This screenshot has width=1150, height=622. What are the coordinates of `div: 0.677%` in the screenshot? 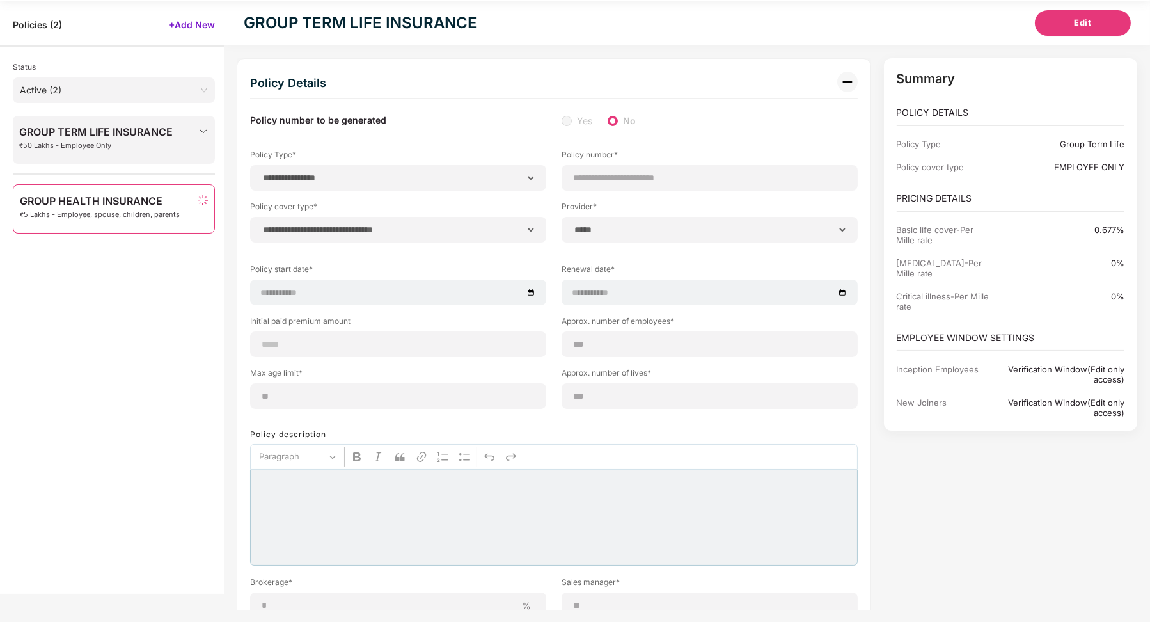 It's located at (1058, 230).